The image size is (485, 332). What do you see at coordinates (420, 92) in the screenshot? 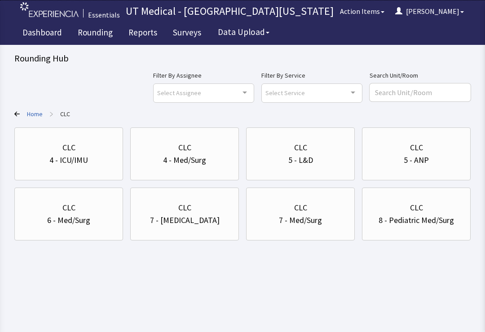
I see `input: Search Unit/Room` at bounding box center [420, 92].